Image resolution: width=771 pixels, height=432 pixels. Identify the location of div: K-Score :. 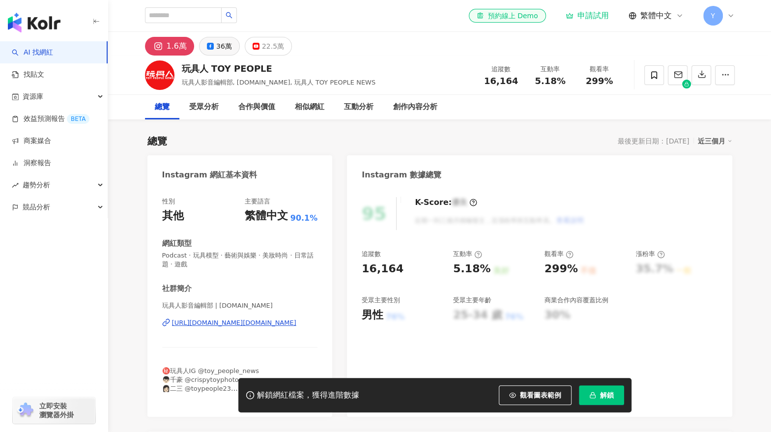
(446, 202).